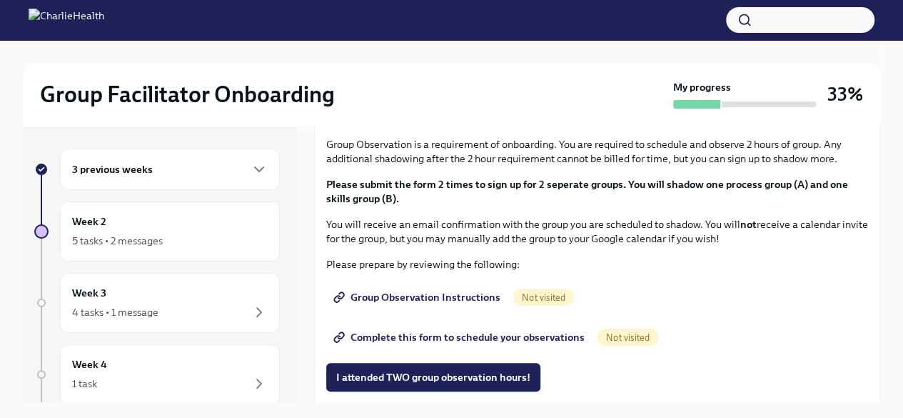 The image size is (903, 418). I want to click on a: Complete this form to schedule your observations, so click(461, 337).